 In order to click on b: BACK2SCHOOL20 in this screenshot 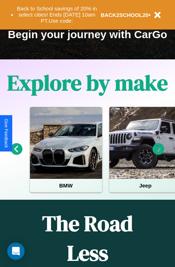, I will do `click(124, 15)`.